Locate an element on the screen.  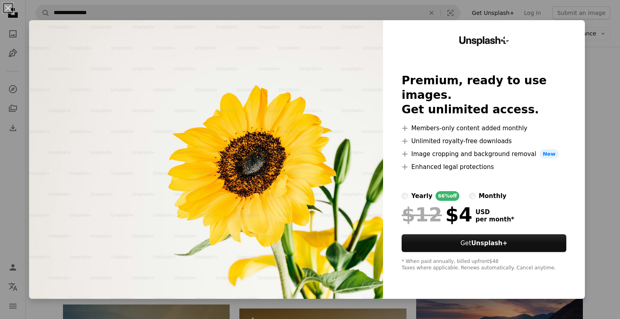
span: New is located at coordinates (549, 154).